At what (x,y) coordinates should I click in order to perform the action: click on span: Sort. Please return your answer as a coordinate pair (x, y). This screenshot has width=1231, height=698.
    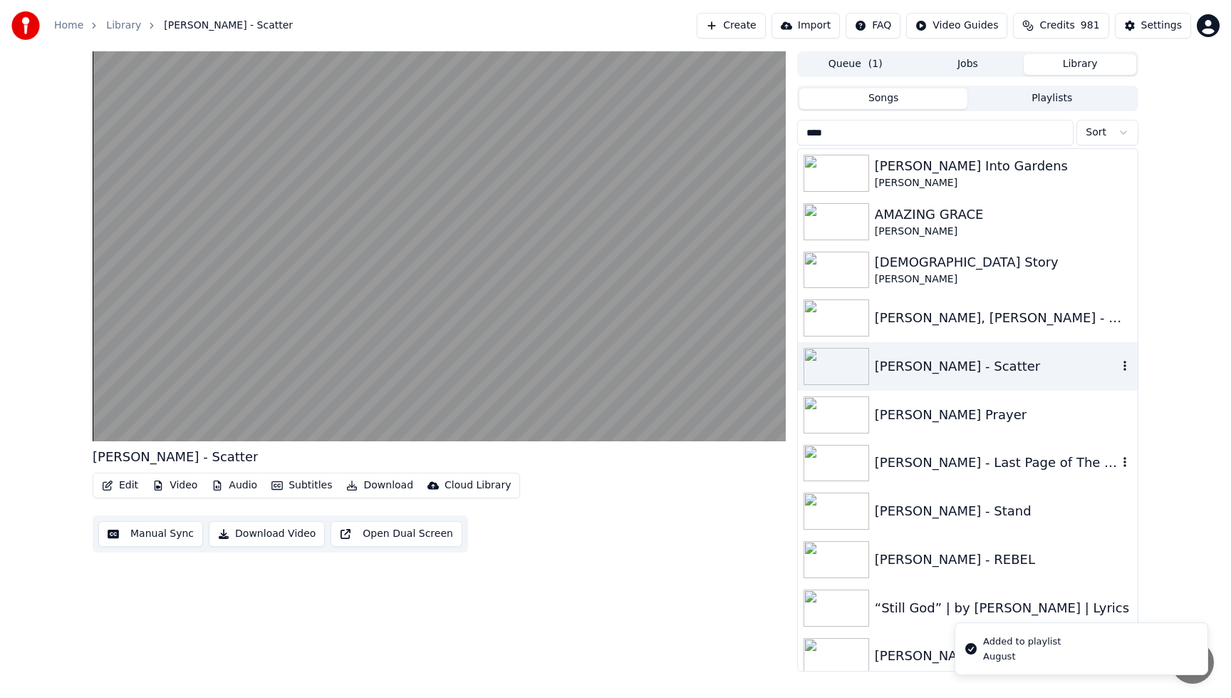
    Looking at the image, I should click on (1096, 133).